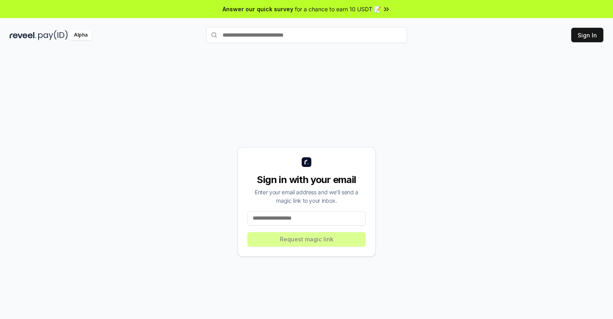  What do you see at coordinates (306, 196) in the screenshot?
I see `div: Enter your email address and we’ll send a magic link to your inbox.` at bounding box center [306, 196].